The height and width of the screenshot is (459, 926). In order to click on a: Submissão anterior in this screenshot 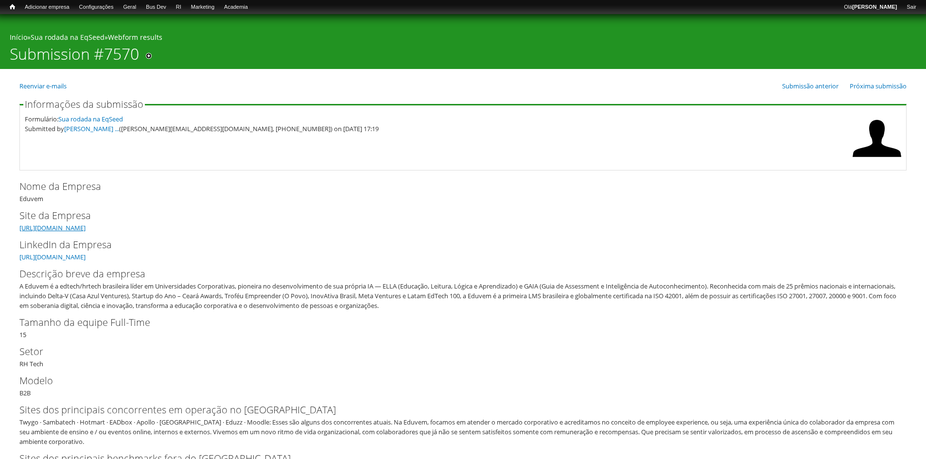, I will do `click(810, 86)`.